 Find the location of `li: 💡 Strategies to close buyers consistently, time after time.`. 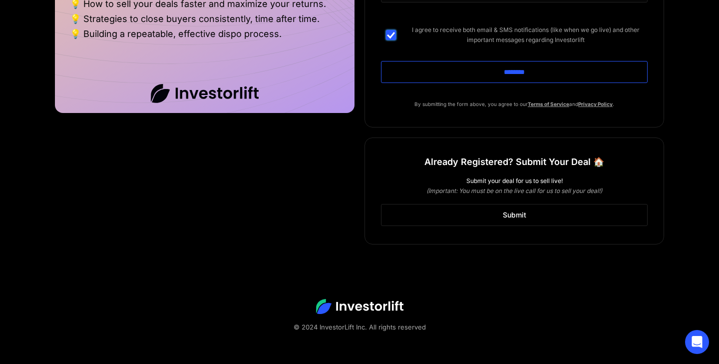

li: 💡 Strategies to close buyers consistently, time after time. is located at coordinates (205, 21).